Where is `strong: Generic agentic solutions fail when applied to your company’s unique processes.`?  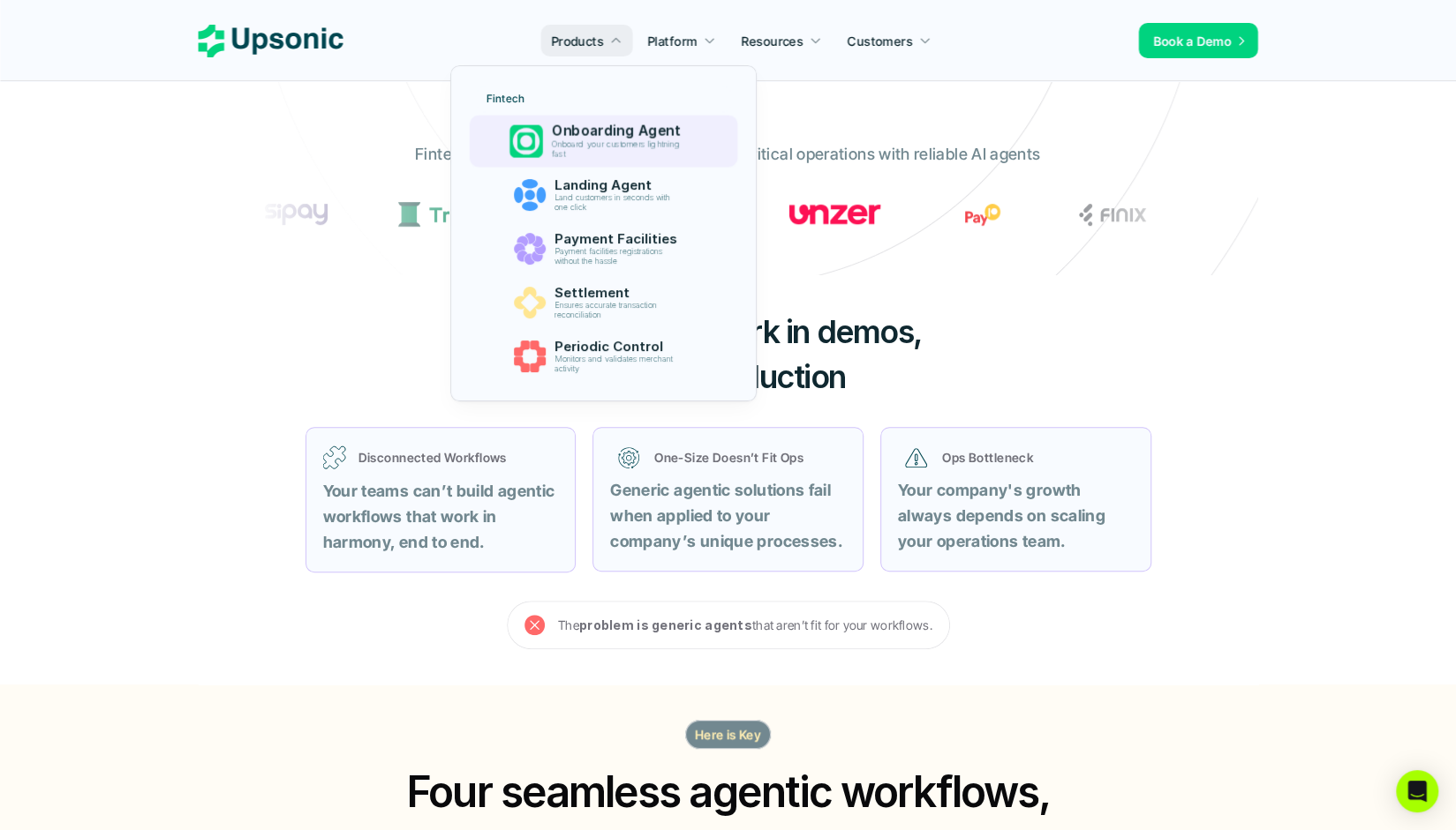 strong: Generic agentic solutions fail when applied to your company’s unique processes. is located at coordinates (726, 515).